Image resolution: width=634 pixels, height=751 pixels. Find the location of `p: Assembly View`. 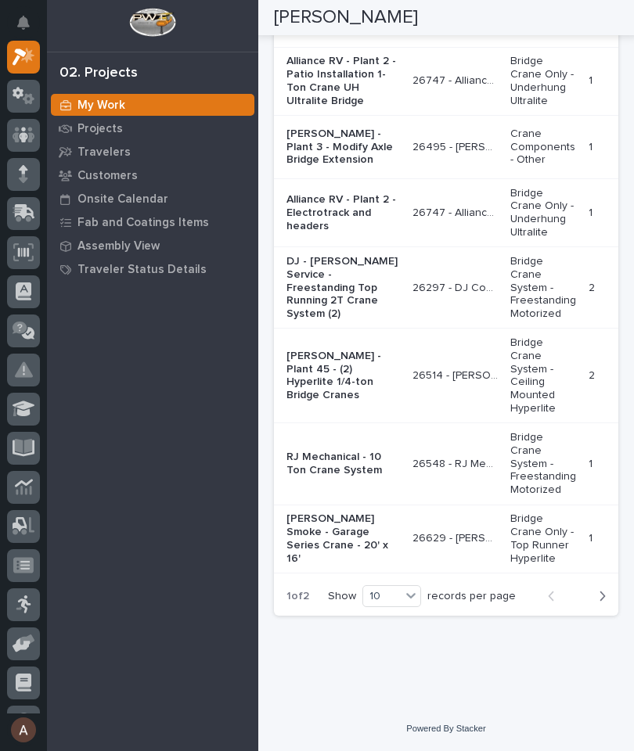

p: Assembly View is located at coordinates (118, 247).